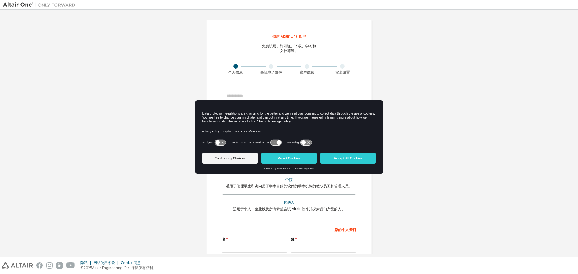 The height and width of the screenshot is (274, 578). I want to click on font: 免费试用、许可证、下载、学习和, so click(289, 46).